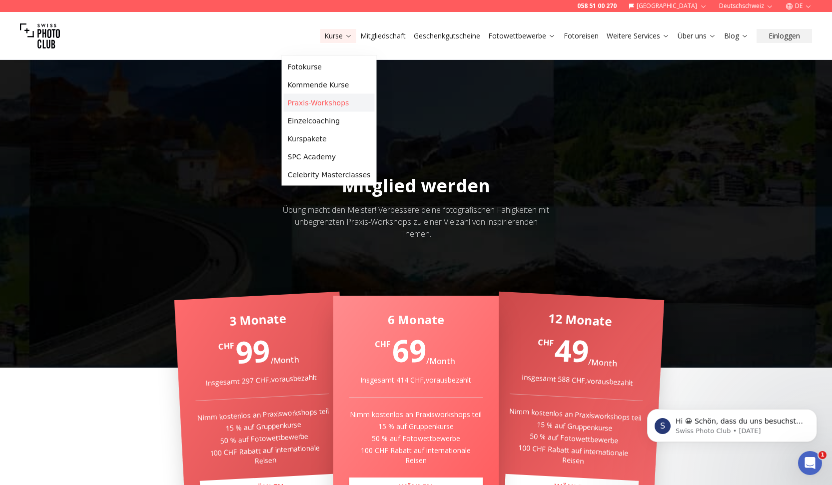  I want to click on button: Einloggen, so click(784, 36).